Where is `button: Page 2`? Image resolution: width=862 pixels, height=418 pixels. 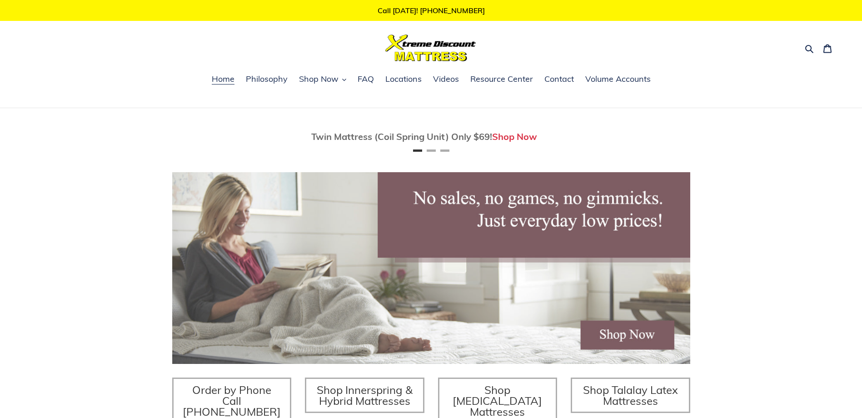 button: Page 2 is located at coordinates (431, 150).